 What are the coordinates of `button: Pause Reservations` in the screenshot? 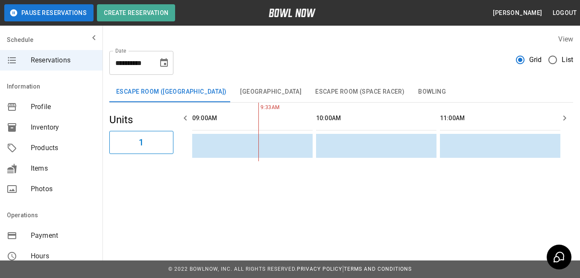 It's located at (49, 13).